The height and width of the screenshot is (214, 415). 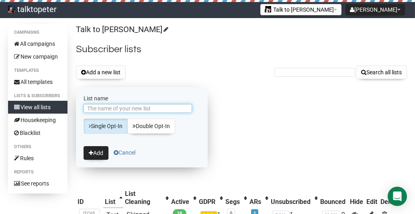 I want to click on a: Double Opt-In, so click(x=151, y=126).